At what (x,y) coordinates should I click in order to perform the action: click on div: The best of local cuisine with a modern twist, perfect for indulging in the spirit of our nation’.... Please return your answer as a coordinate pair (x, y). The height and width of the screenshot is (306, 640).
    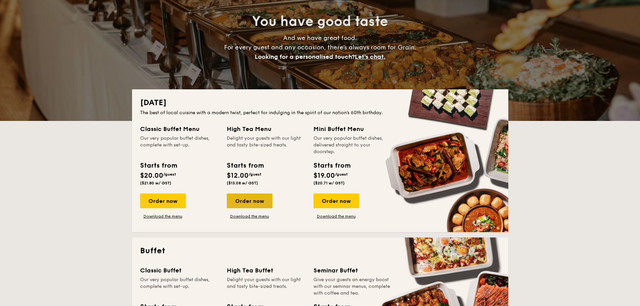
    Looking at the image, I should click on (320, 113).